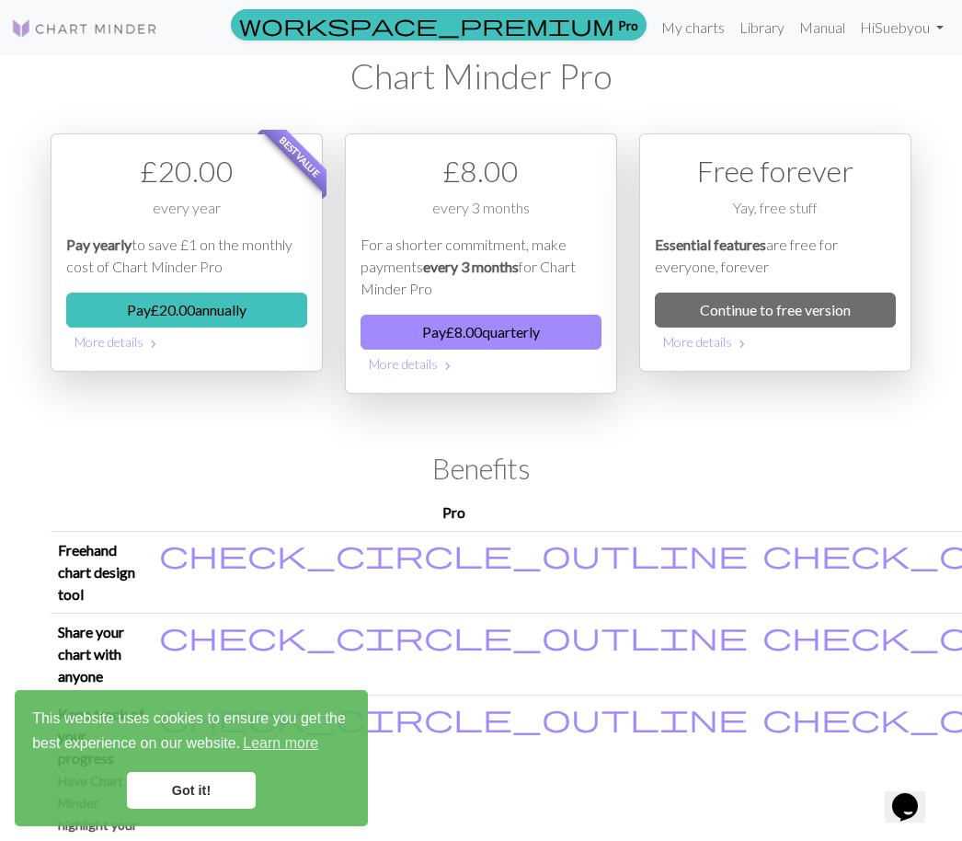 The image size is (962, 841). I want to click on div: every year, so click(187, 215).